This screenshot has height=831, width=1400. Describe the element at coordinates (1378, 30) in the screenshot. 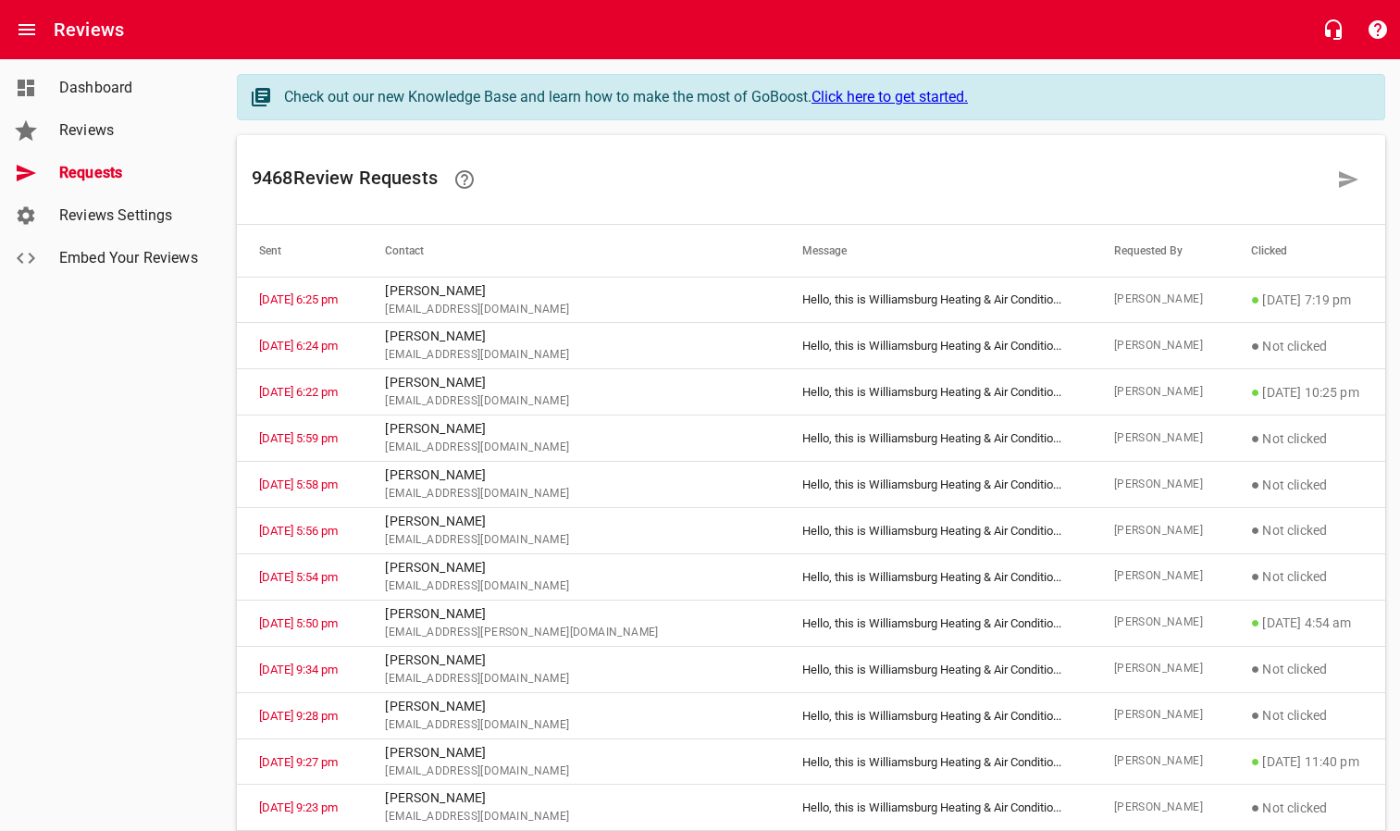

I see `button: Support Portal` at that location.